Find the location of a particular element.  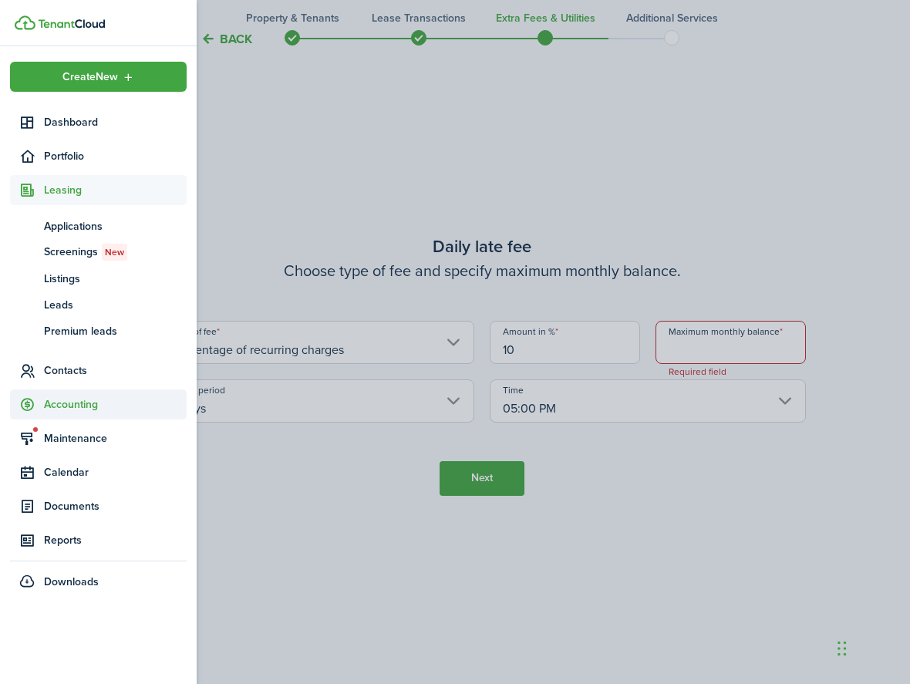

div: Drag is located at coordinates (842, 648).